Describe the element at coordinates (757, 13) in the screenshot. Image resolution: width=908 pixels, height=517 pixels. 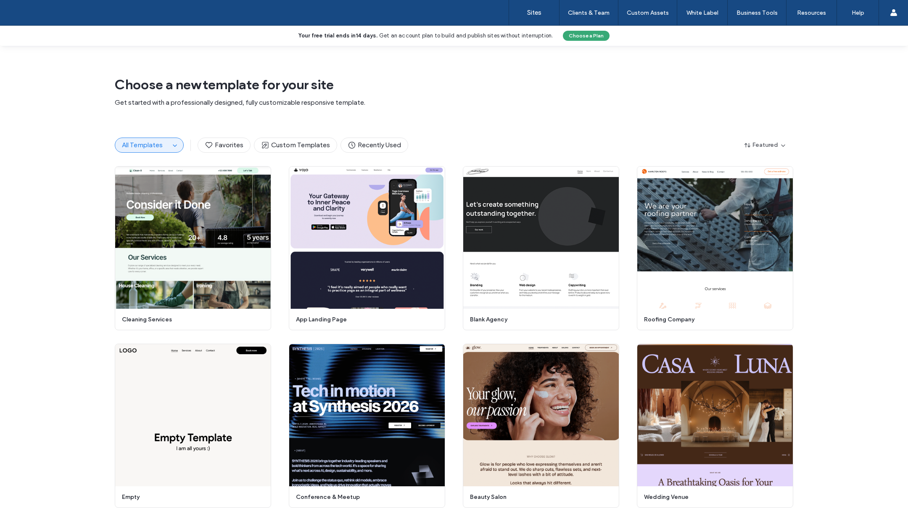
I see `label: Business Tools` at that location.